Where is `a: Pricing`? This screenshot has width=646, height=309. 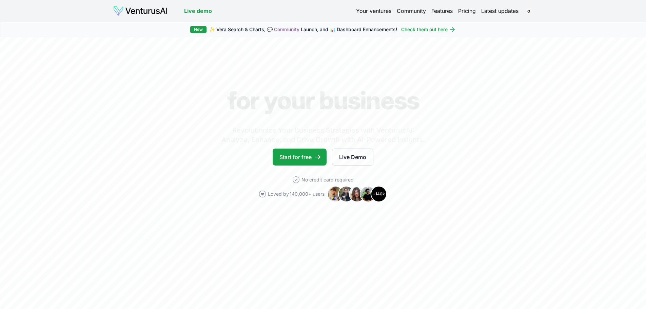
a: Pricing is located at coordinates (467, 11).